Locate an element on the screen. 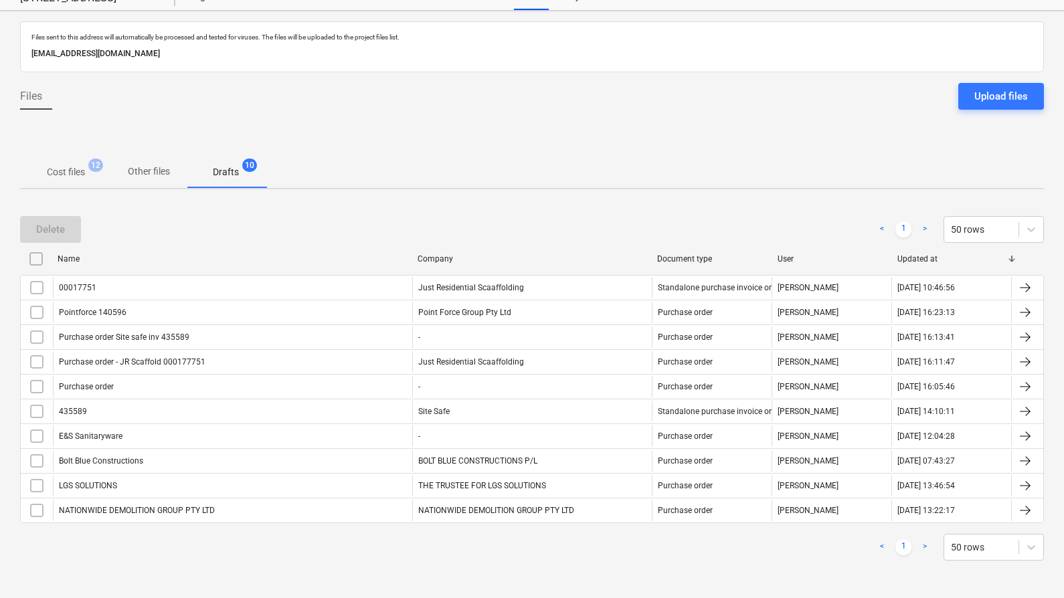  div: Pointforce 140596 is located at coordinates (92, 313).